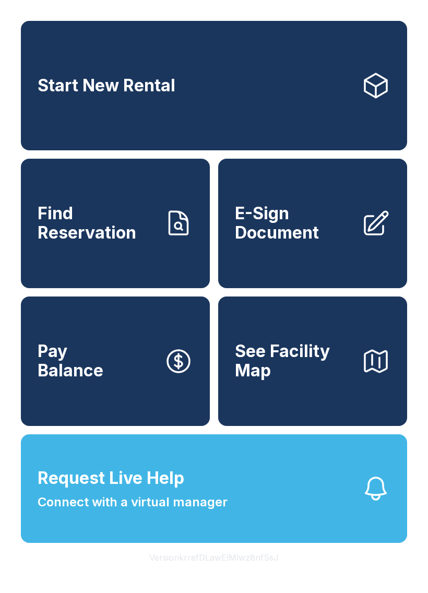  Describe the element at coordinates (313, 223) in the screenshot. I see `a: E-Sign Document` at that location.